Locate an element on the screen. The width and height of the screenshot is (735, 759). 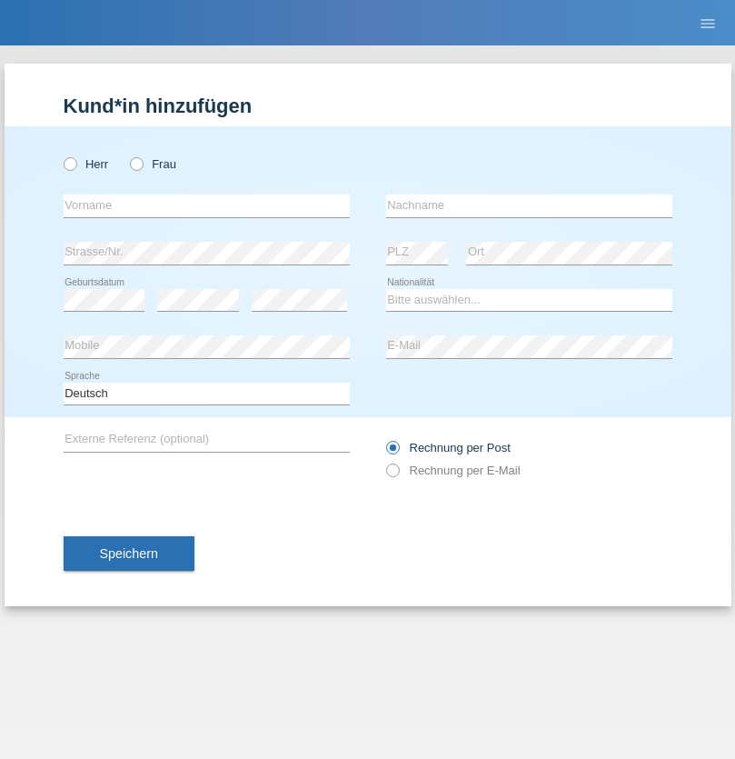
label: Rechnung per E-Mail is located at coordinates (454, 470).